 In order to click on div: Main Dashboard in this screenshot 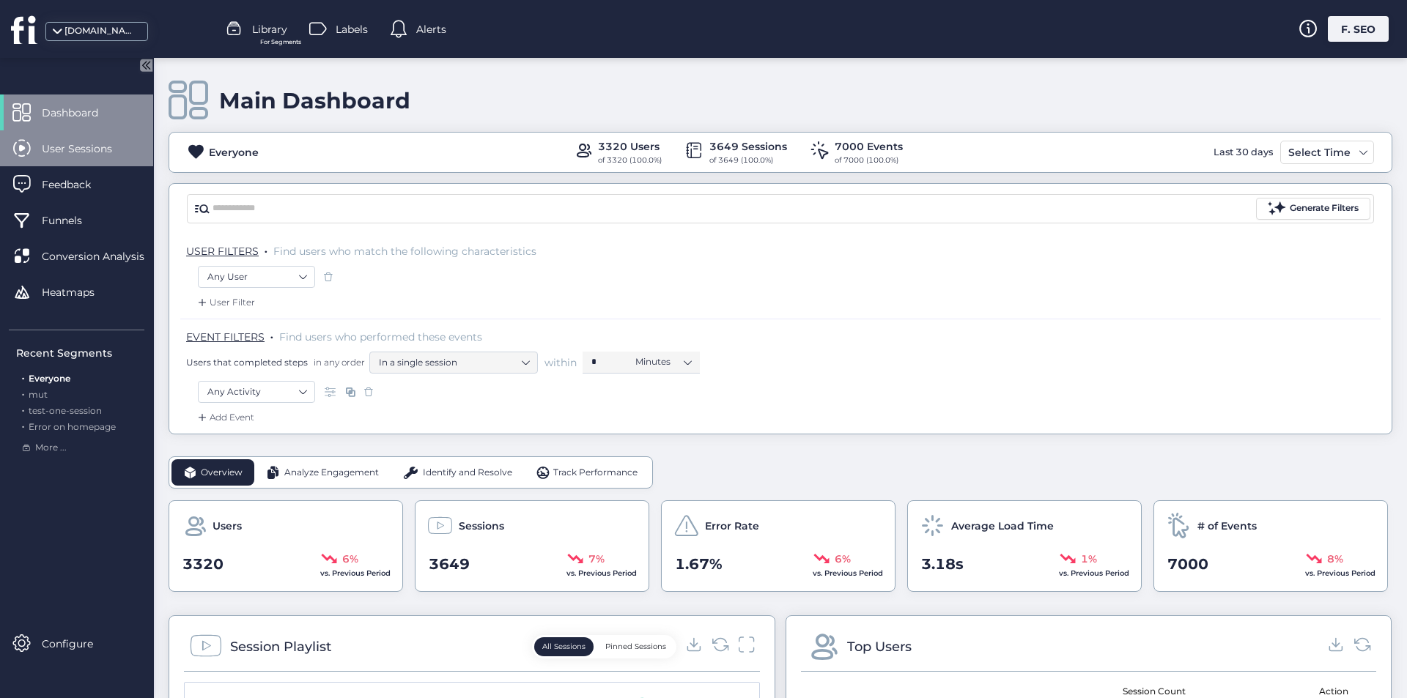, I will do `click(314, 100)`.